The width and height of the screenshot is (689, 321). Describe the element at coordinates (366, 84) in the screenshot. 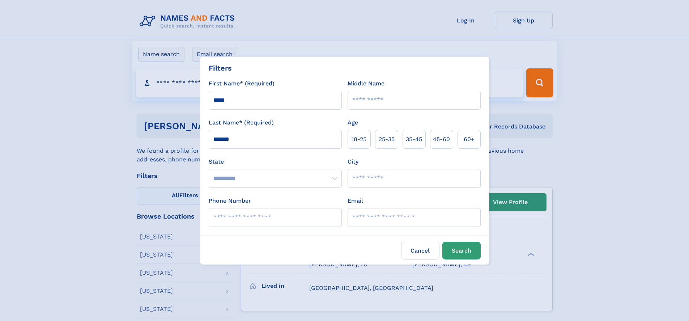

I see `label: Middle Name` at that location.